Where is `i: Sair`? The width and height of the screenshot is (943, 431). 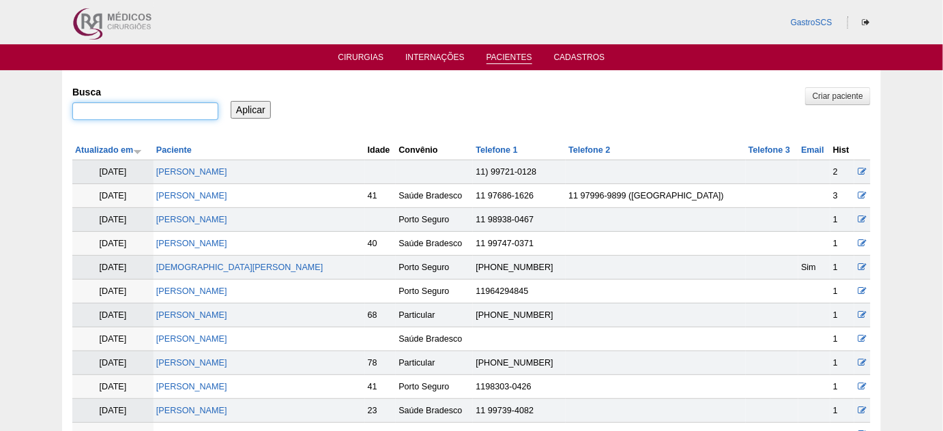
i: Sair is located at coordinates (865, 23).